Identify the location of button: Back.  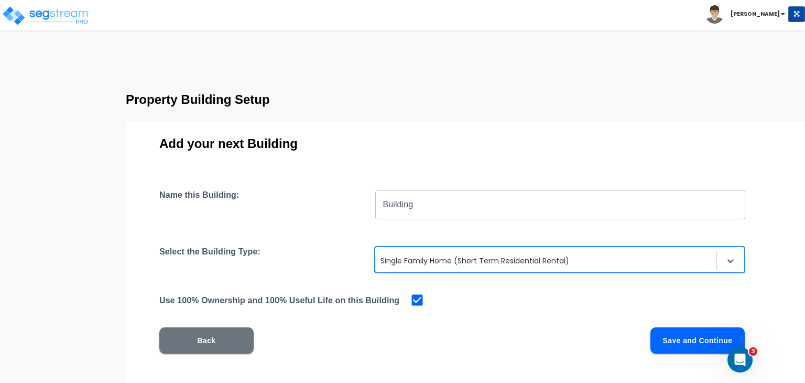
(207, 340).